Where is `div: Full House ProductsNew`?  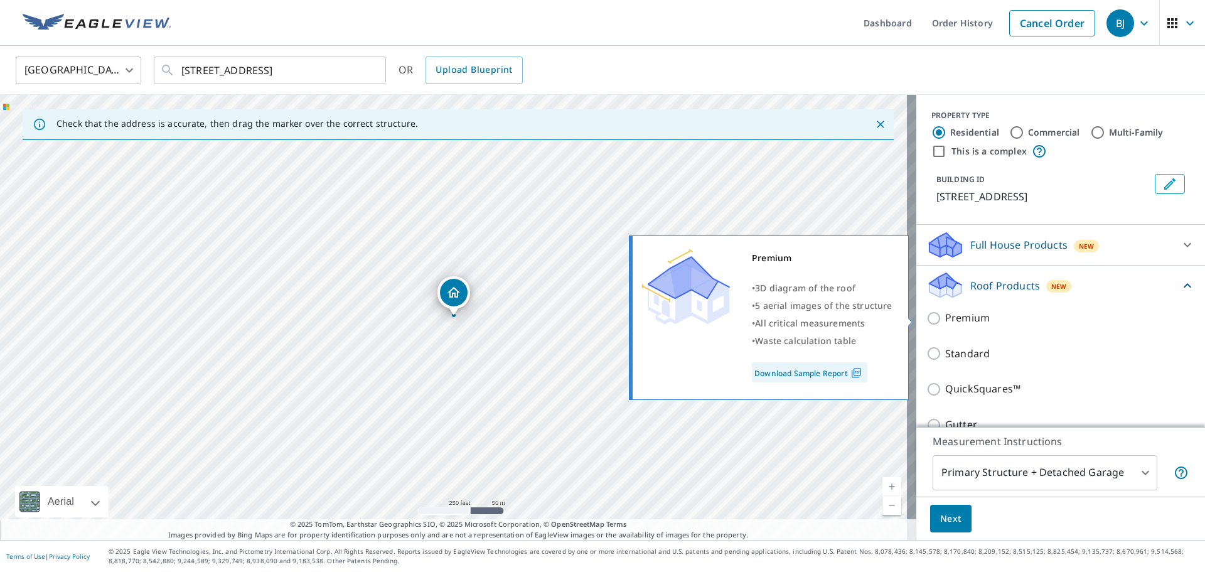
div: Full House ProductsNew is located at coordinates (1060, 245).